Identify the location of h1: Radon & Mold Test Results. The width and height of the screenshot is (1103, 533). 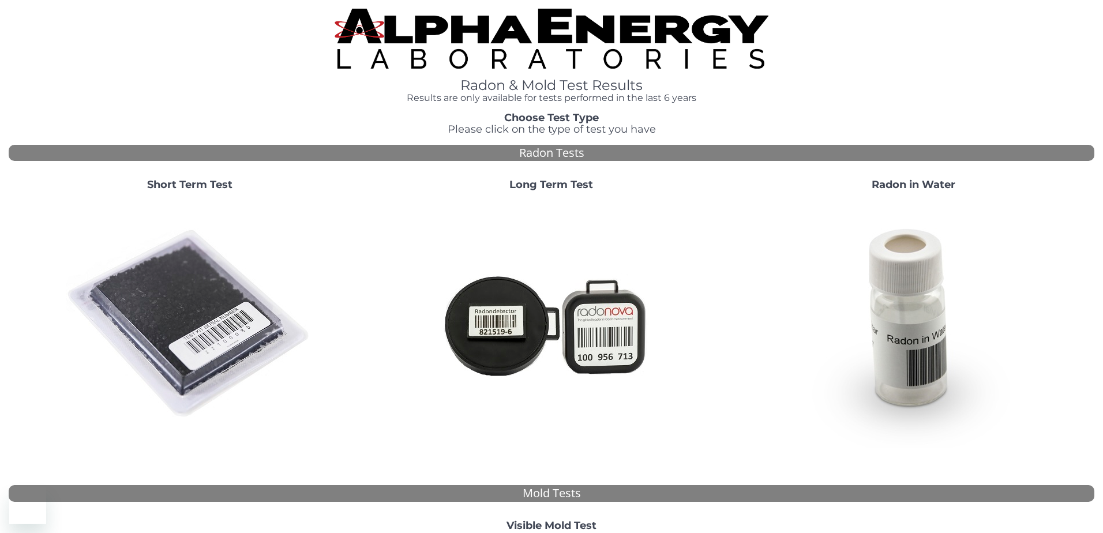
(551, 85).